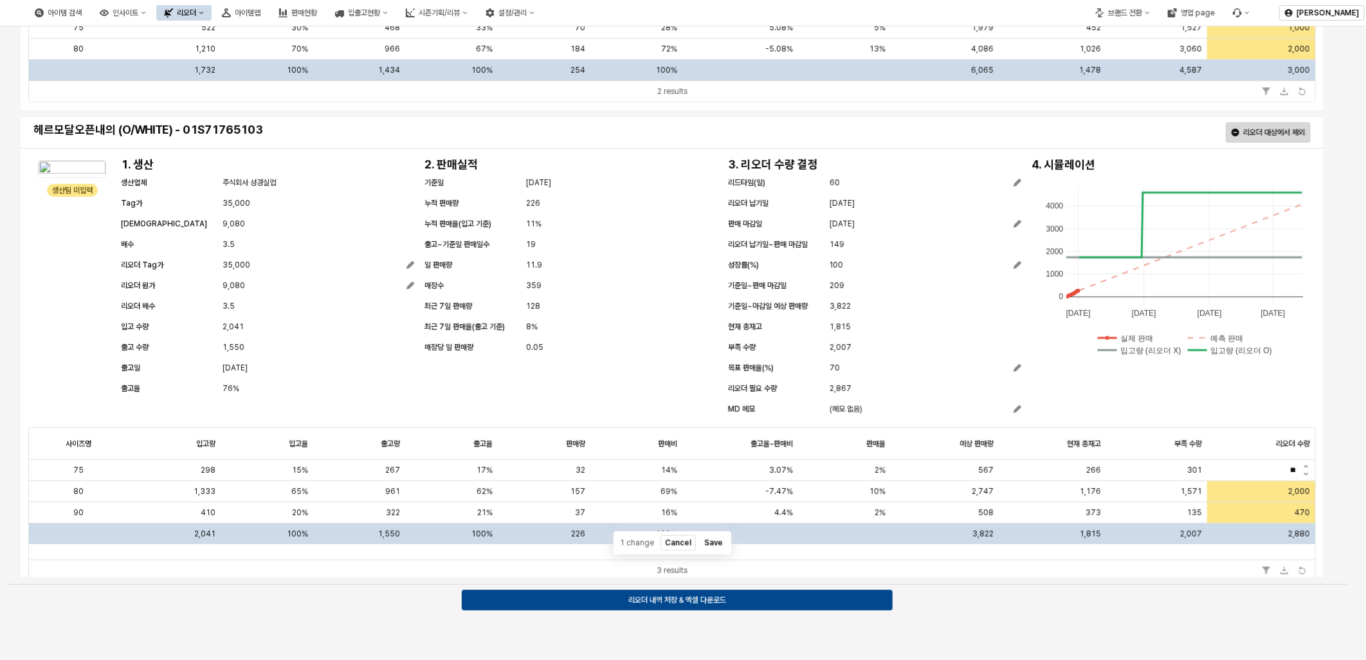 The image size is (1366, 660). I want to click on span: 961, so click(392, 491).